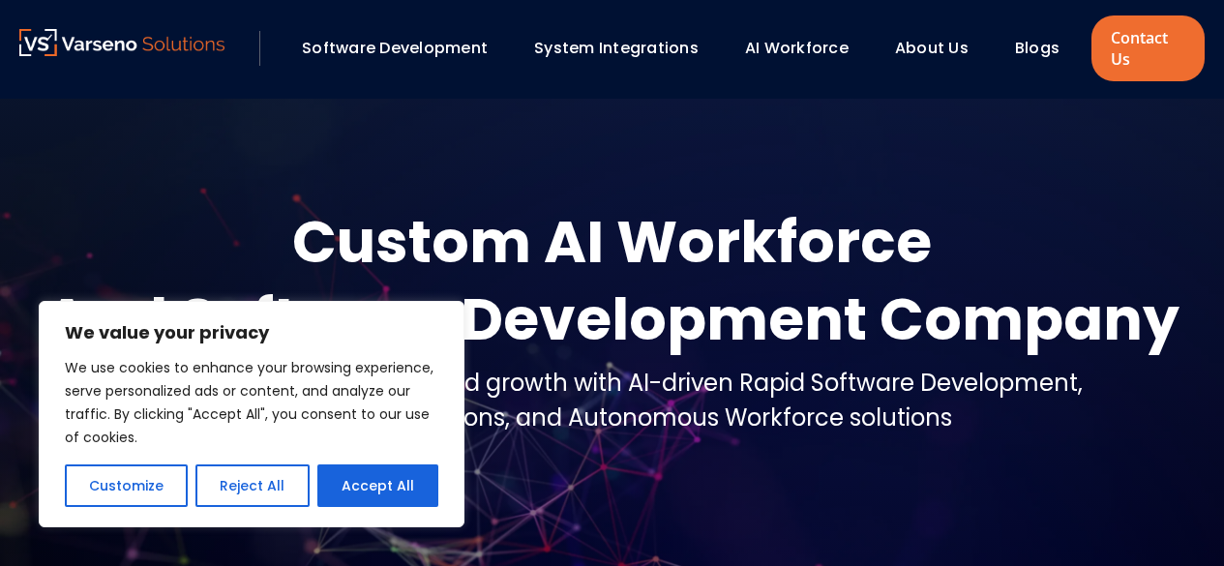 The image size is (1224, 566). What do you see at coordinates (611, 383) in the screenshot?
I see `div: Operational optimization and growth with AI-driven Rapid Software Development,` at bounding box center [611, 383].